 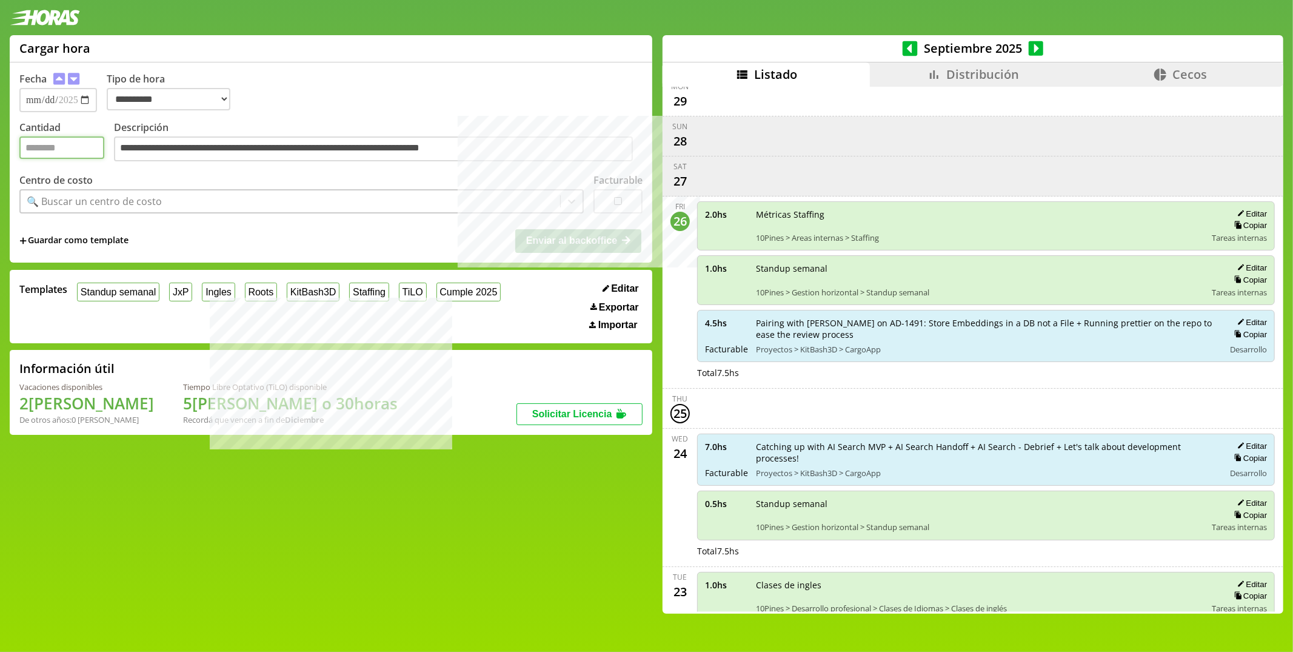 I want to click on label: Tipo de hora, so click(x=173, y=92).